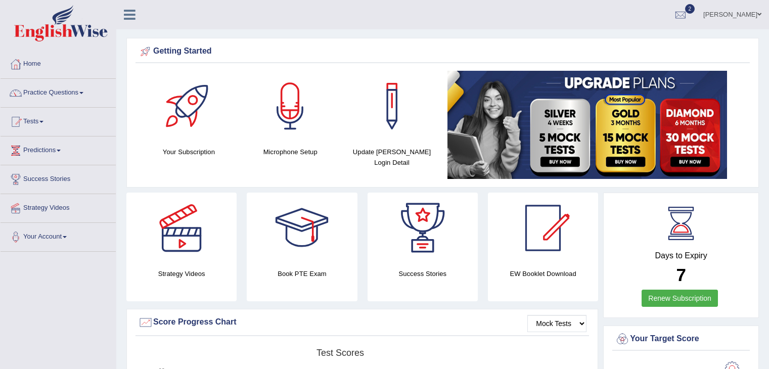 This screenshot has height=369, width=769. What do you see at coordinates (681, 275) in the screenshot?
I see `b: 7` at bounding box center [681, 275].